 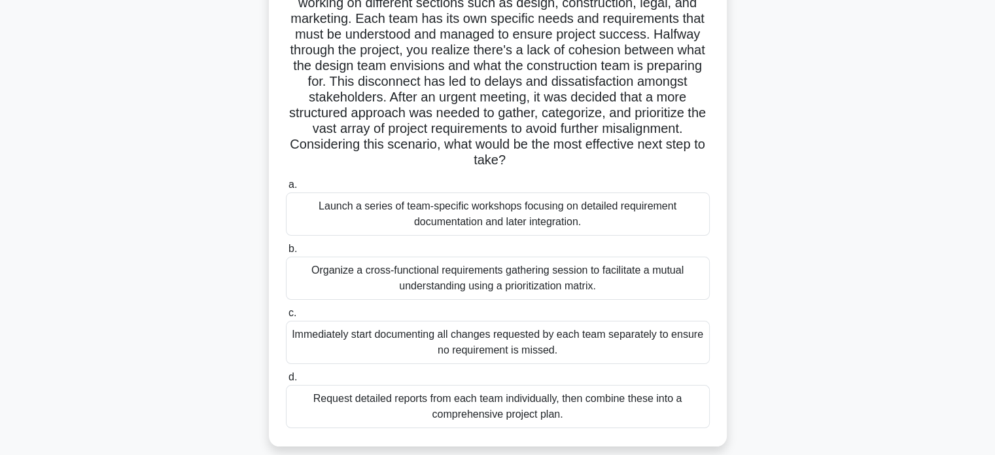 I want to click on div: Launch a series of team-specific workshops focusing on detailed requirement documentation and lat..., so click(x=498, y=214).